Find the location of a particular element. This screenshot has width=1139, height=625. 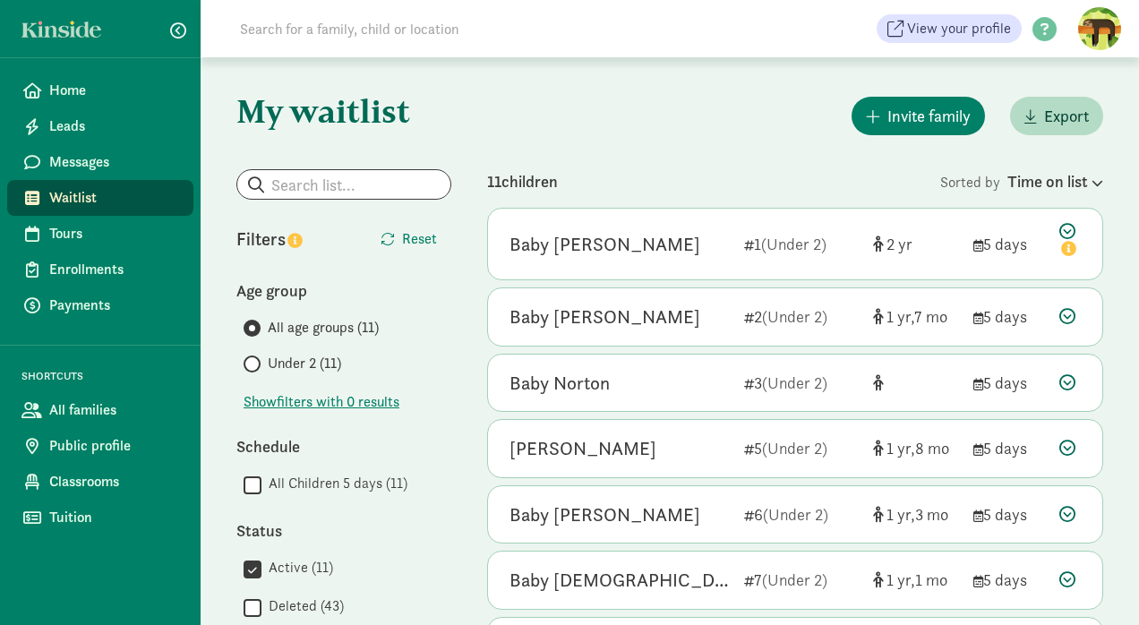

span: Enrollments is located at coordinates (114, 269).